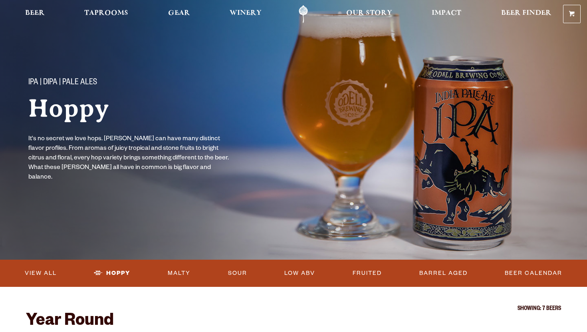 Image resolution: width=587 pixels, height=332 pixels. I want to click on a: Beer Calendar, so click(534, 273).